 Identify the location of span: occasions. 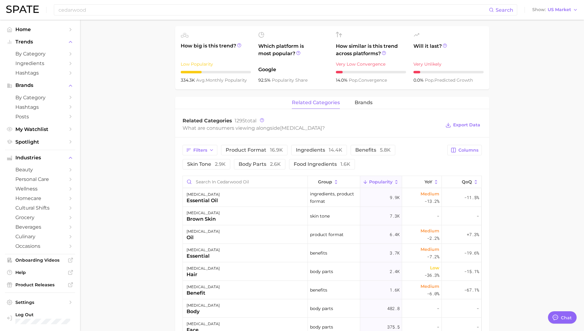
(40, 246).